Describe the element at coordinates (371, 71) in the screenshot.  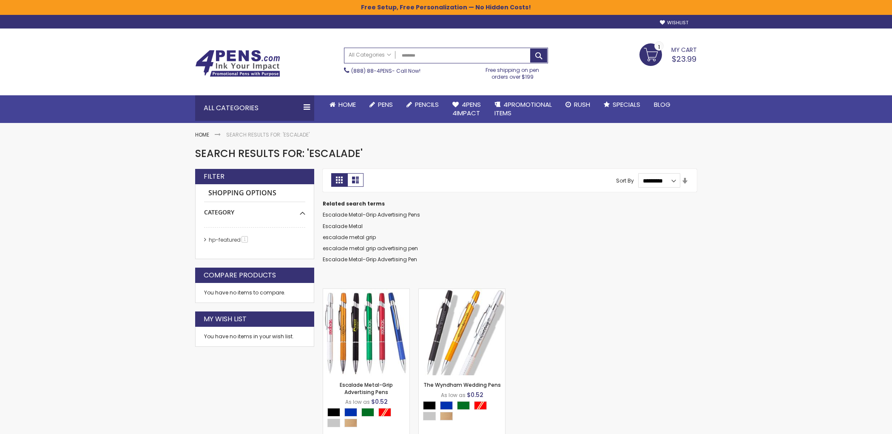
I see `a: (888) 88-4PENS` at that location.